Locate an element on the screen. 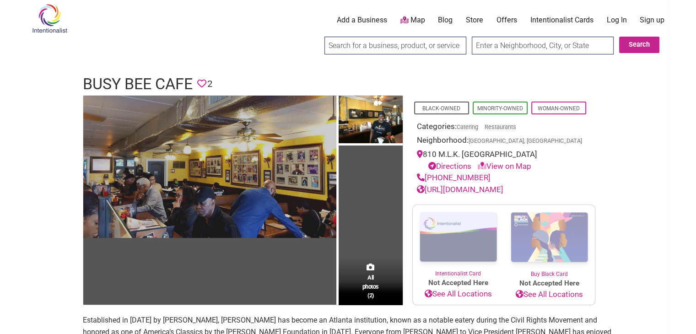 The image size is (696, 334). span: You must be logged in to save favorites. is located at coordinates (202, 84).